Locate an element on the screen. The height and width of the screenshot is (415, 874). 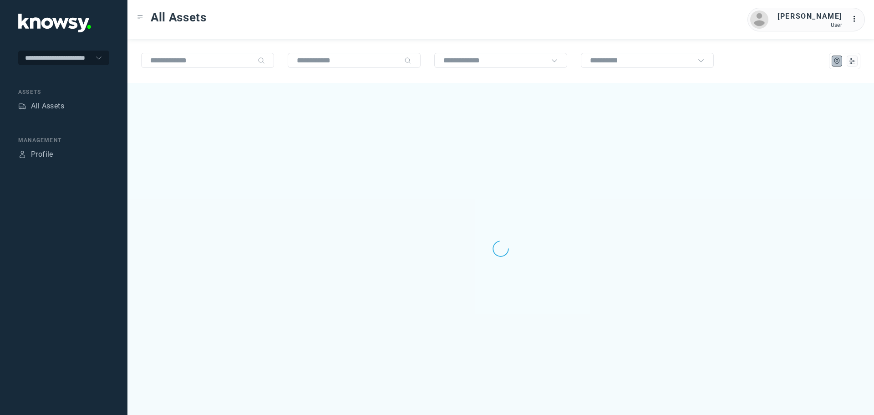
img: avatar.png is located at coordinates (759, 20).